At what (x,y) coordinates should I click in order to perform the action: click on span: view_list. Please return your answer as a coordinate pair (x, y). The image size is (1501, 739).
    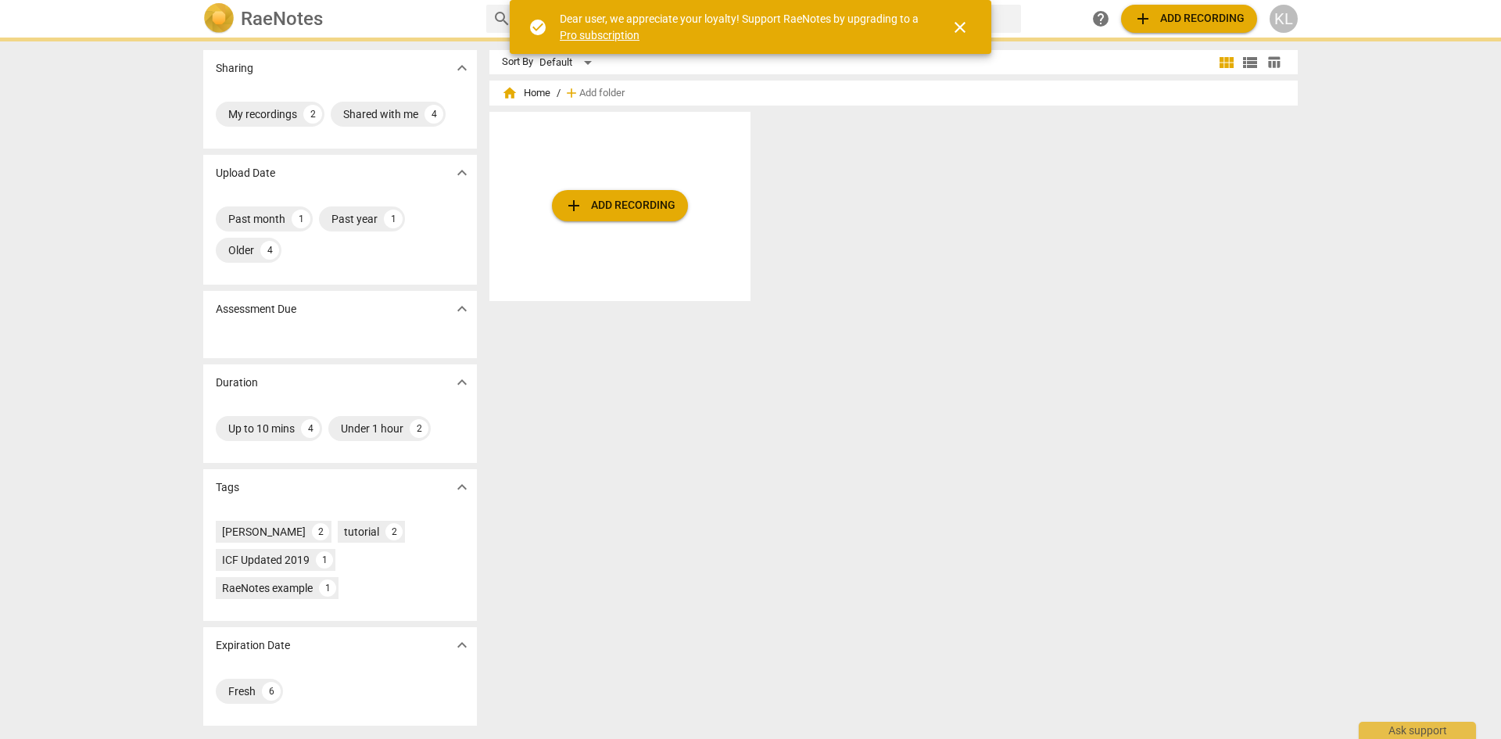
    Looking at the image, I should click on (1250, 63).